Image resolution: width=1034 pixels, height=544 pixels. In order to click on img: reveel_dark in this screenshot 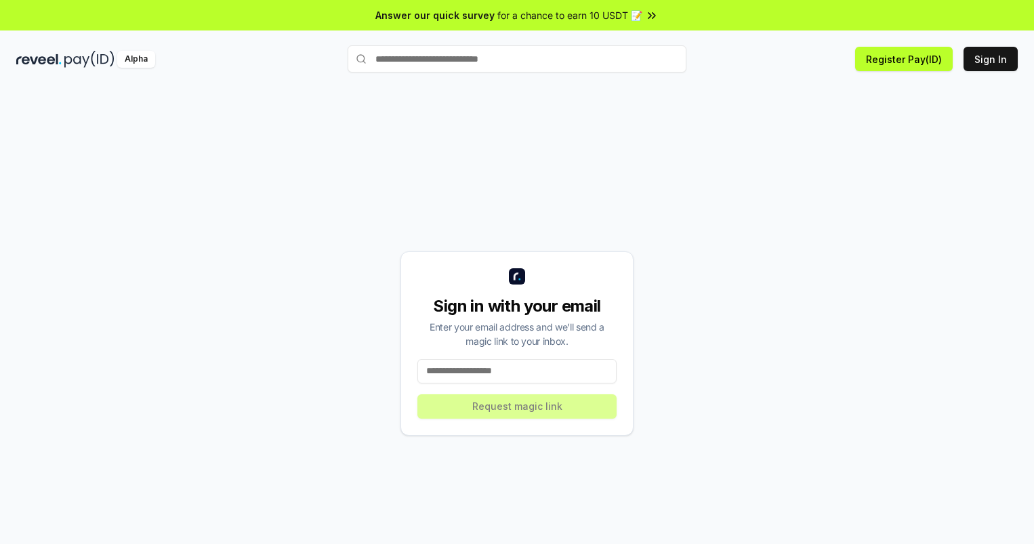, I will do `click(39, 59)`.